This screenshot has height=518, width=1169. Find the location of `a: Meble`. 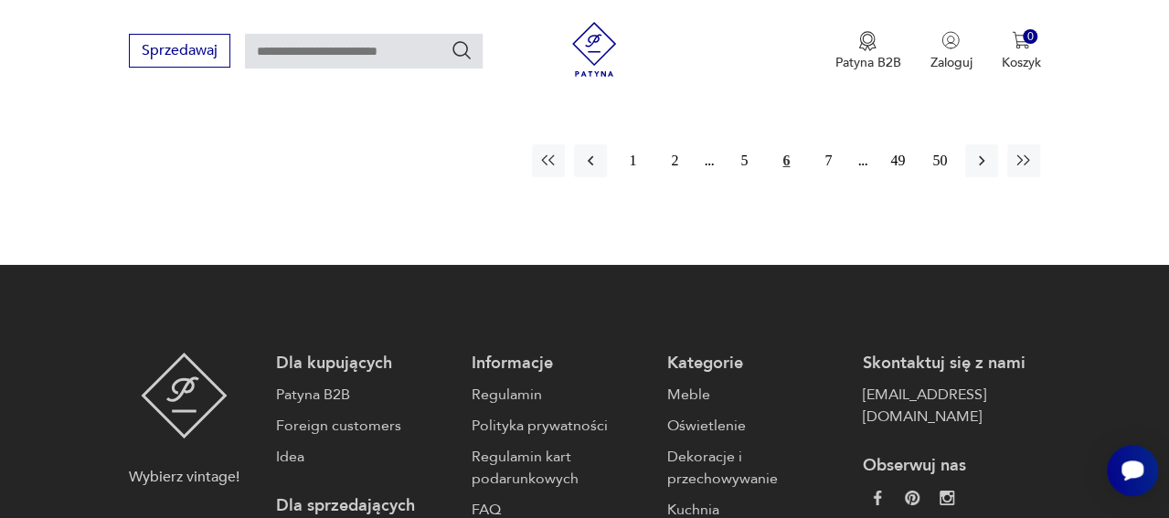

a: Meble is located at coordinates (756, 395).